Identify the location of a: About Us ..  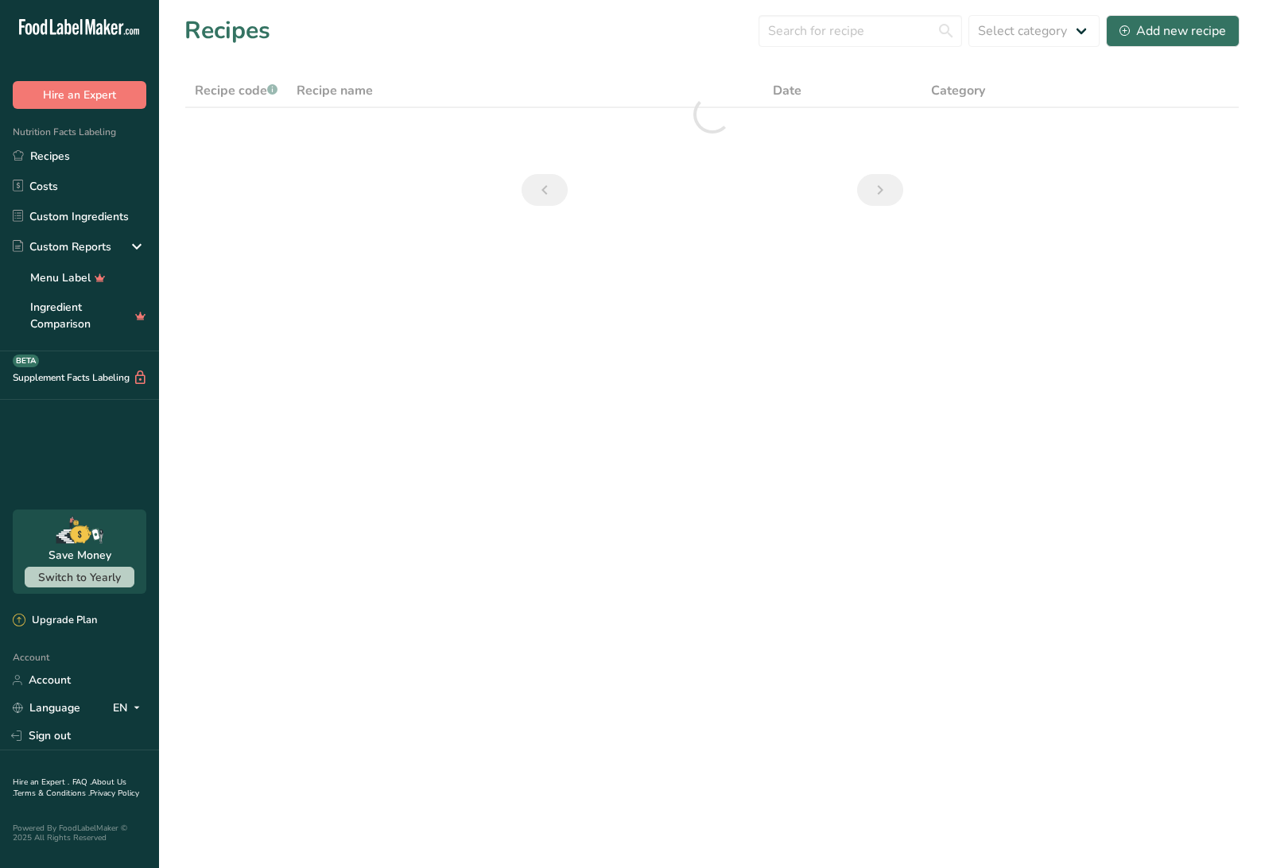
(69, 788).